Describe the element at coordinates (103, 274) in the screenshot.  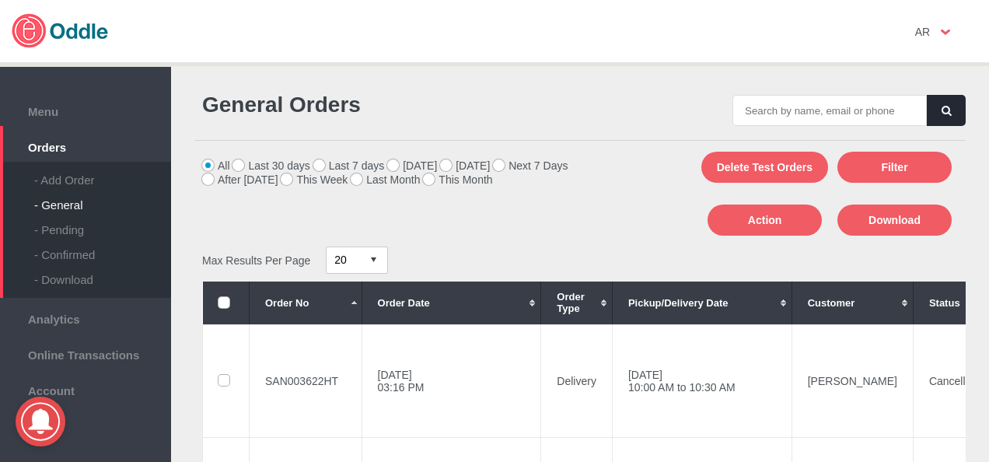
I see `div: - Download` at that location.